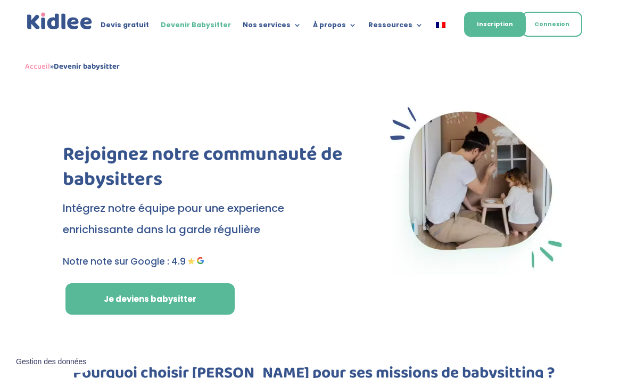  What do you see at coordinates (495, 24) in the screenshot?
I see `a: Inscription` at bounding box center [495, 24].